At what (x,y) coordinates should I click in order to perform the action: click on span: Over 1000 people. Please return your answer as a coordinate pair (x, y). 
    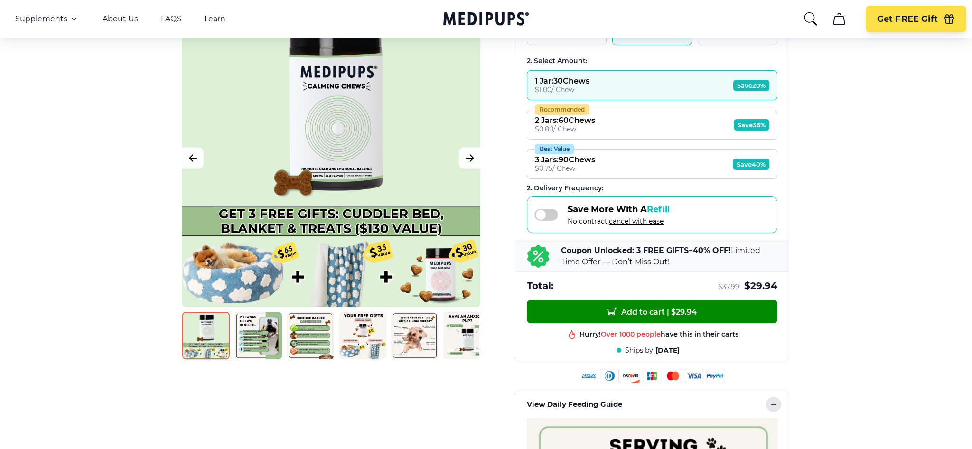
    Looking at the image, I should click on (631, 334).